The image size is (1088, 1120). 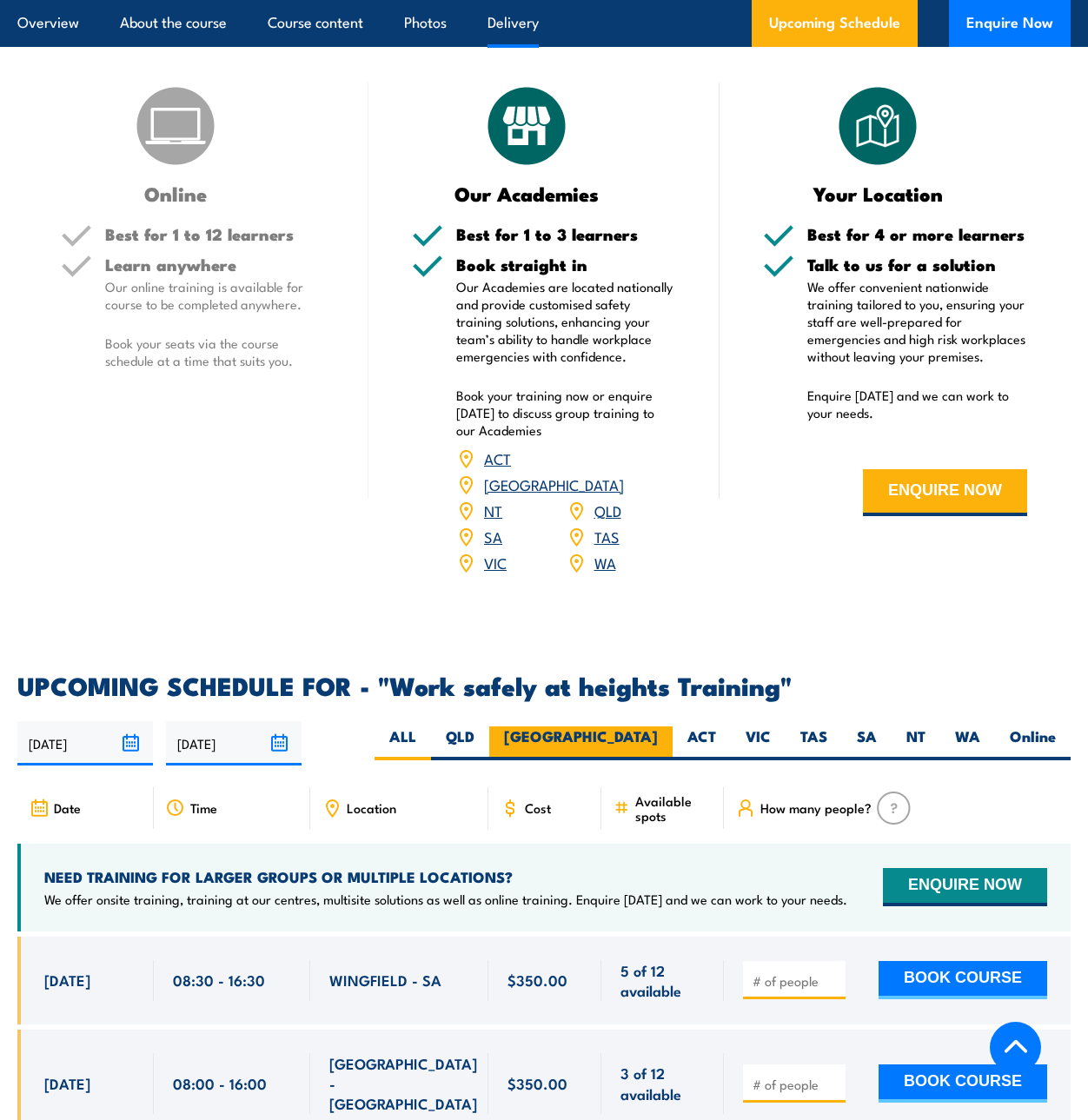 I want to click on span: Time, so click(x=203, y=807).